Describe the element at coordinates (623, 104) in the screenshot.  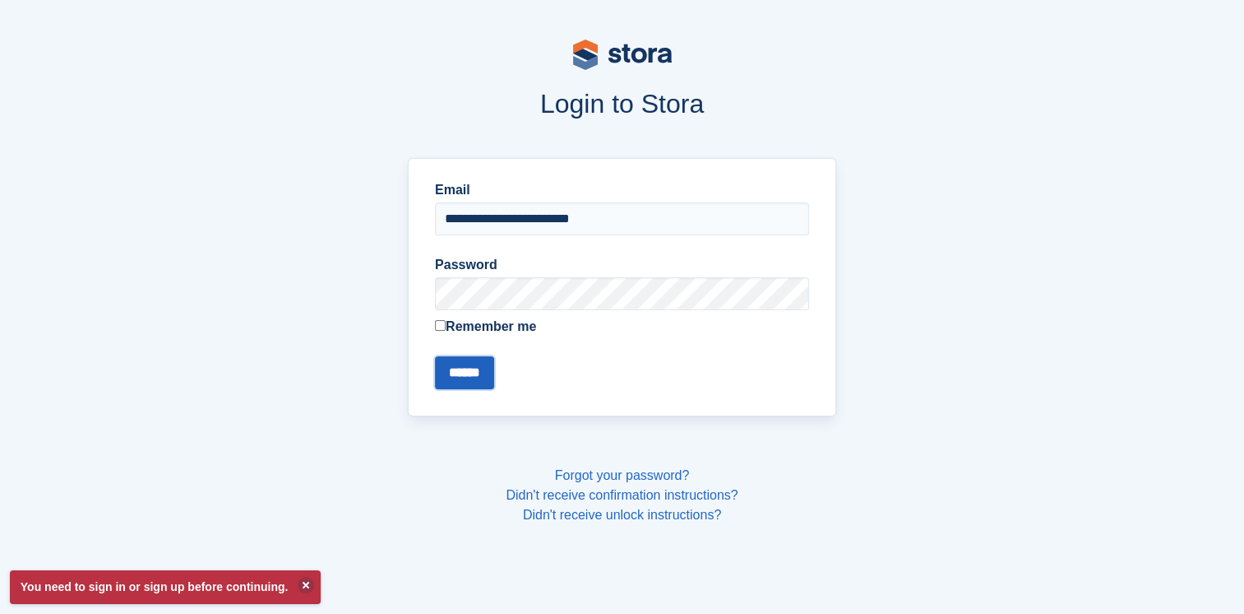
I see `h1: Login to Stora` at that location.